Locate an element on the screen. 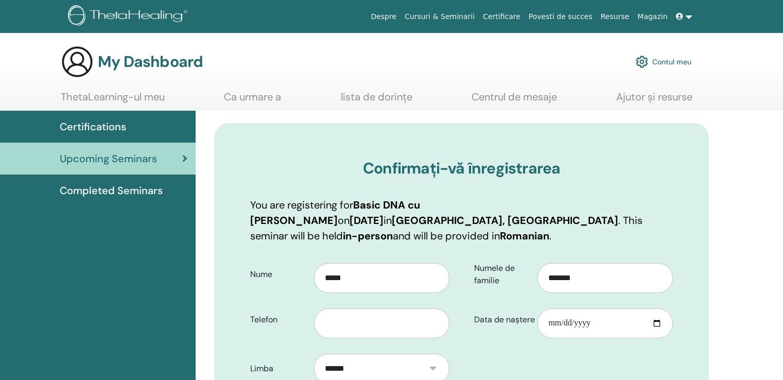  a: Povesti de succes is located at coordinates (561, 16).